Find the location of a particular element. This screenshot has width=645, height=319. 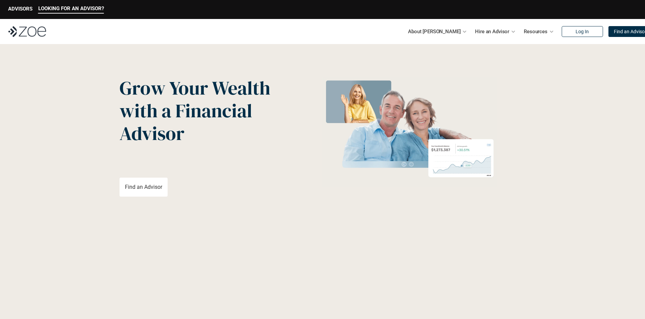

p: LOOKING FOR AN ADVISOR? is located at coordinates (71, 8).